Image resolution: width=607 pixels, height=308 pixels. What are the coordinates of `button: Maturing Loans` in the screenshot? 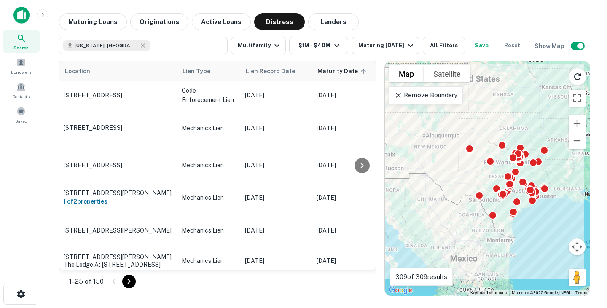 It's located at (93, 22).